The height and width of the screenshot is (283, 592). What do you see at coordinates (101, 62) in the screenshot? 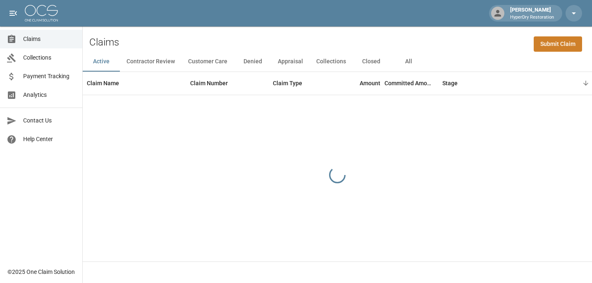
I see `button: Active` at bounding box center [101, 62].